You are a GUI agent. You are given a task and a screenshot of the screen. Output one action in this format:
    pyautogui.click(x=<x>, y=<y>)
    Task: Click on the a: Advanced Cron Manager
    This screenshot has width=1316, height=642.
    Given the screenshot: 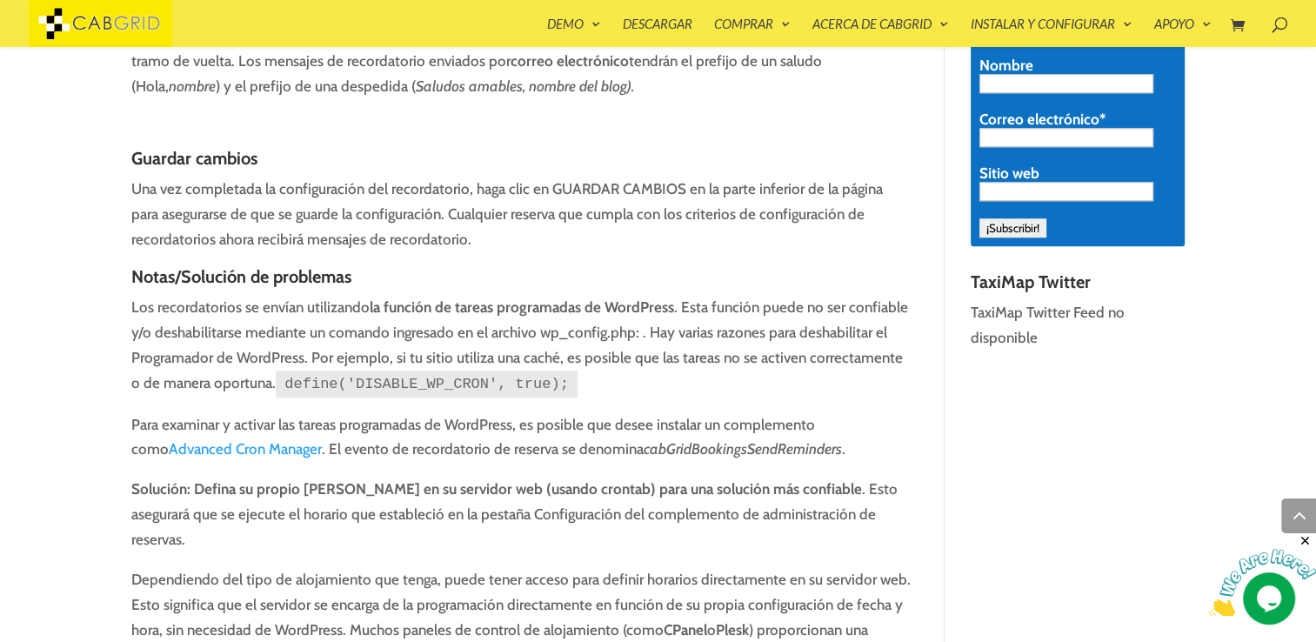 What is the action you would take?
    pyautogui.click(x=245, y=449)
    